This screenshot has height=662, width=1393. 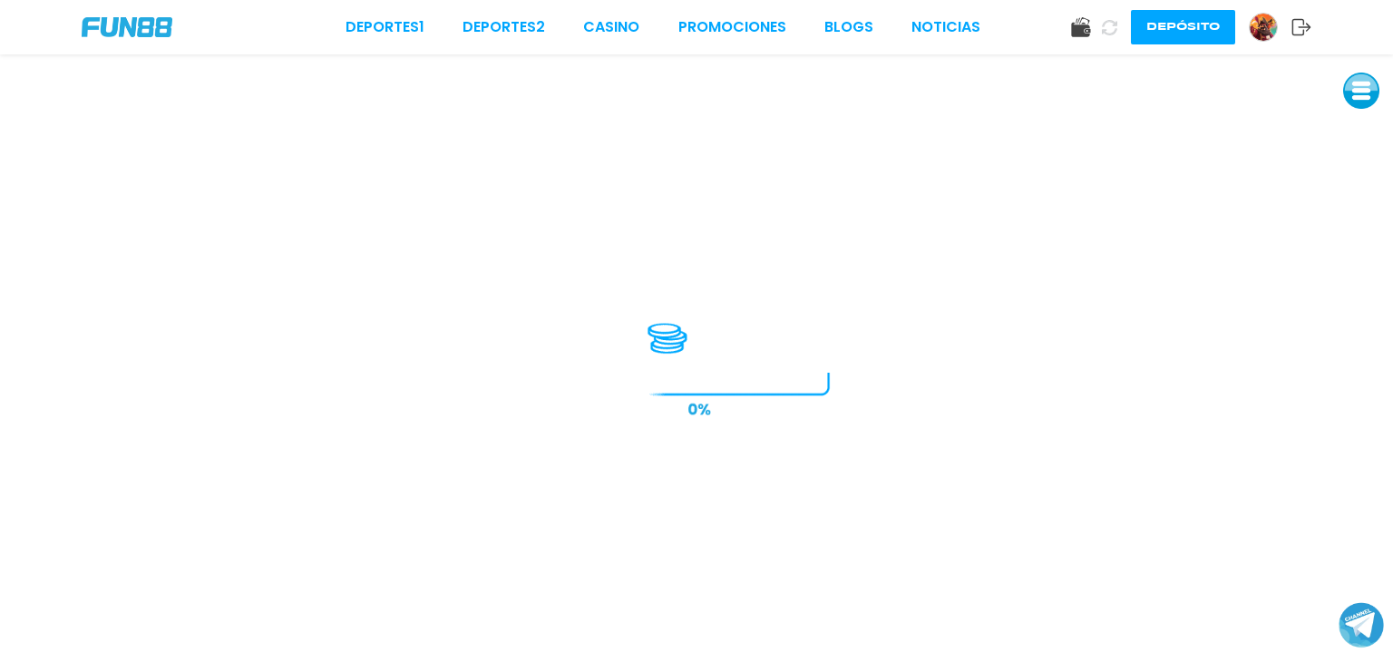 What do you see at coordinates (1182, 27) in the screenshot?
I see `button: Depósito` at bounding box center [1182, 27].